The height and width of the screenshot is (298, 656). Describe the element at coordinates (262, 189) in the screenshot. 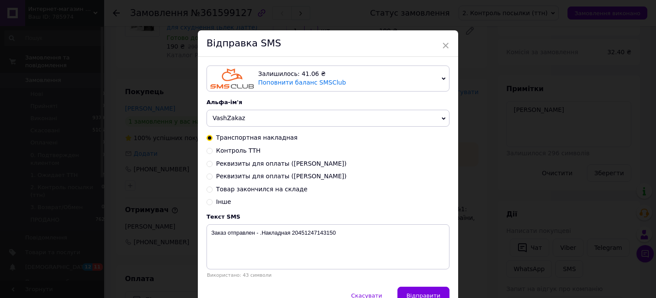

I see `span: Товар закончился на складе` at that location.